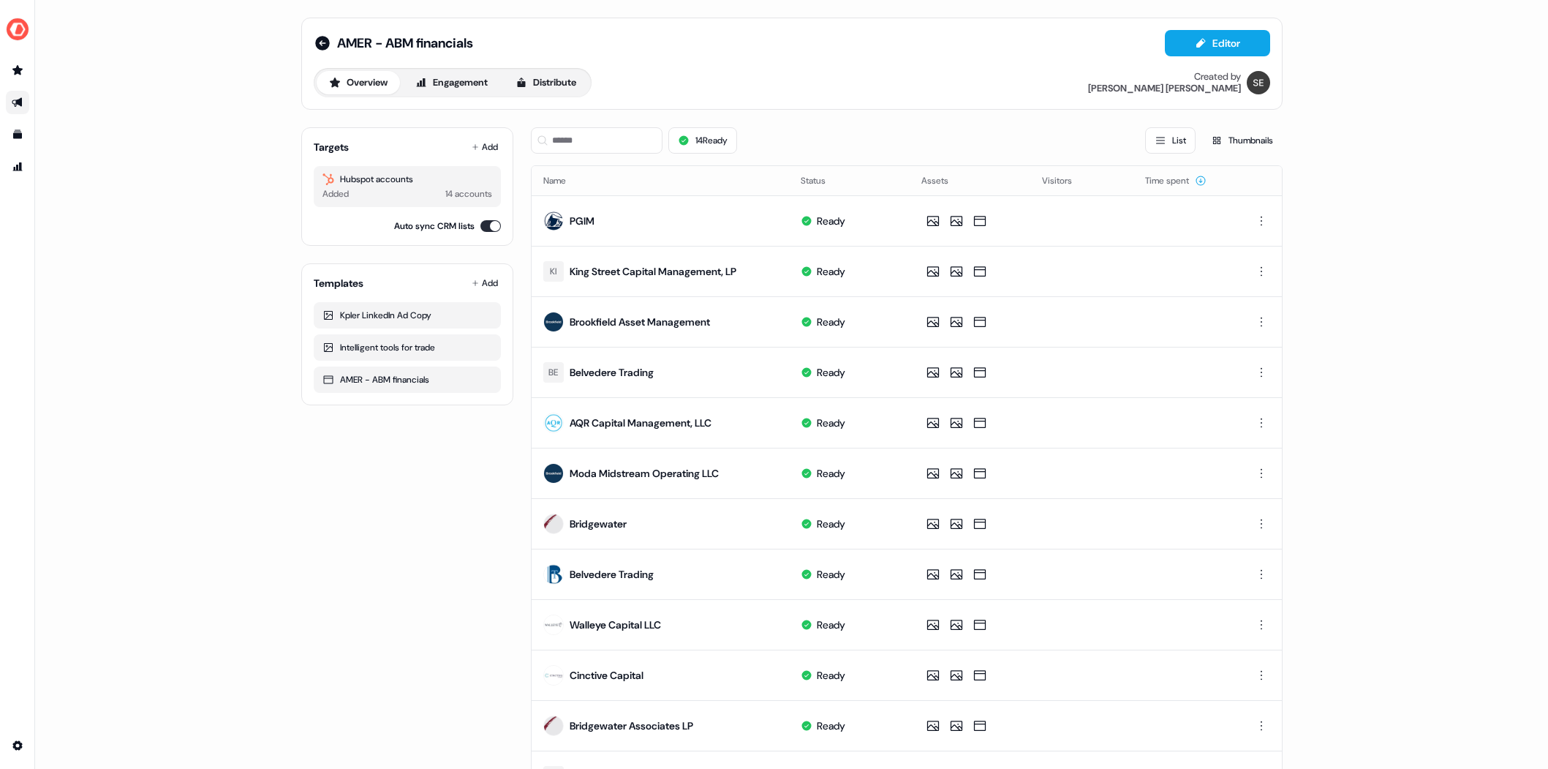  Describe the element at coordinates (18, 102) in the screenshot. I see `a: Go to outbound experience` at that location.